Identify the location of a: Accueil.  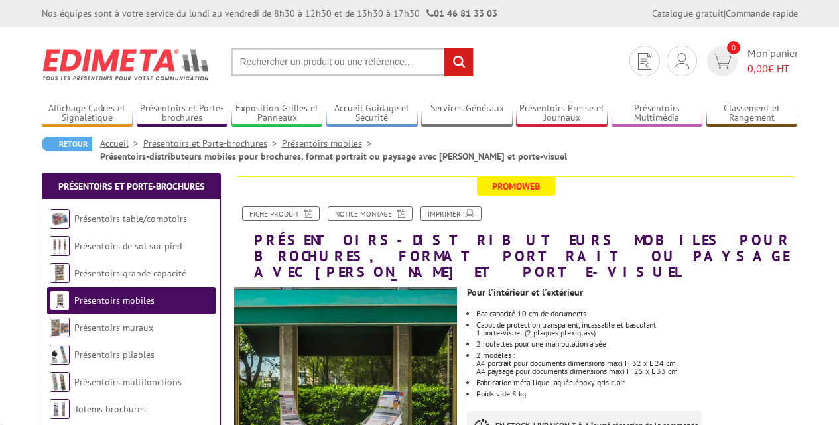
(121, 143).